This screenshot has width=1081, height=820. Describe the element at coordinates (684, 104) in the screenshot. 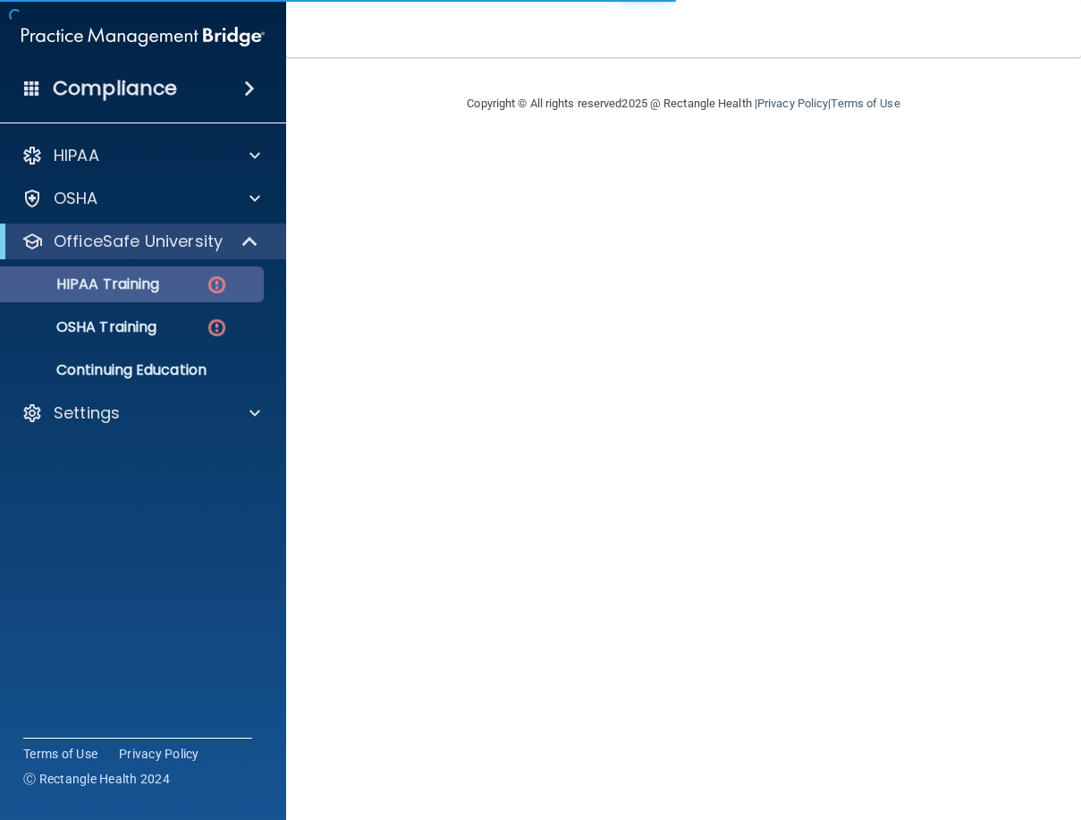

I see `div: Copyright © All rights reserved 2025 @ Rectangle Health | |` at that location.